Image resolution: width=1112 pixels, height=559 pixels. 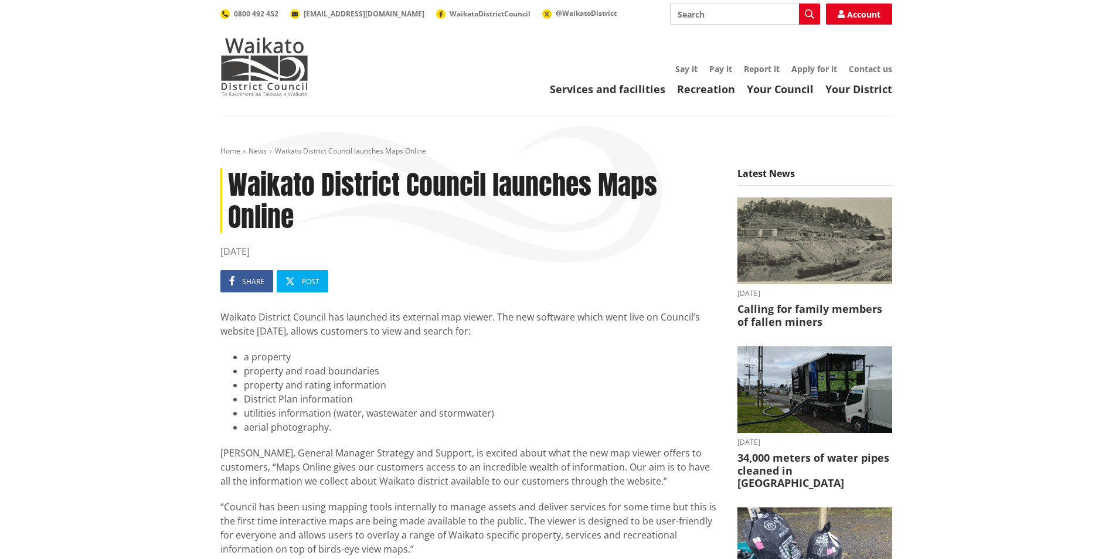 What do you see at coordinates (257, 151) in the screenshot?
I see `a: News` at bounding box center [257, 151].